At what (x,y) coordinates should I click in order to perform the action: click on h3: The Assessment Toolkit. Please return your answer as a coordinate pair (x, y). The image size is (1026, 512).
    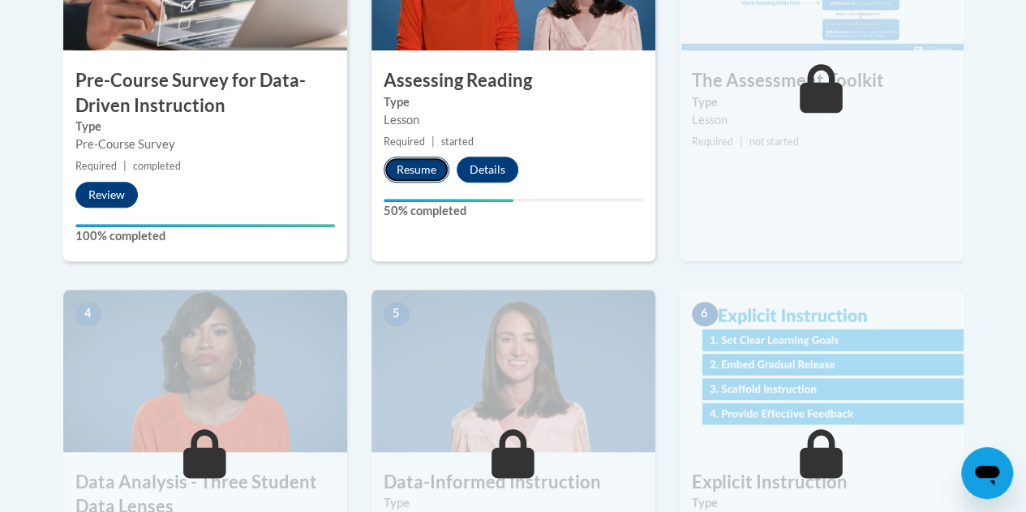
    Looking at the image, I should click on (822, 80).